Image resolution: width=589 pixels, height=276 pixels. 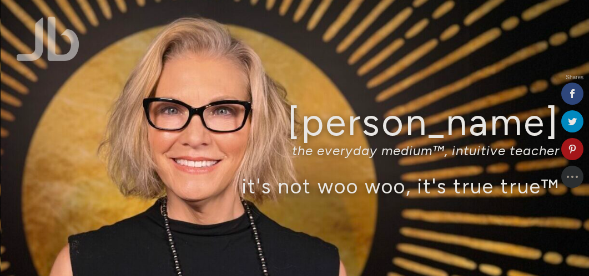 I want to click on img: Jamie Butler. The Everyday Medium, so click(x=48, y=39).